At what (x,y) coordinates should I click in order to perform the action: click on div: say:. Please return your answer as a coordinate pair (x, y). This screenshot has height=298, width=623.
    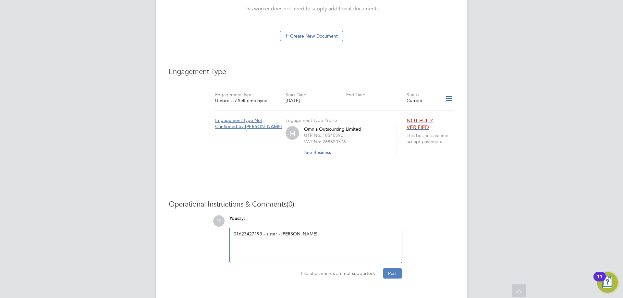
    Looking at the image, I should click on (316, 221).